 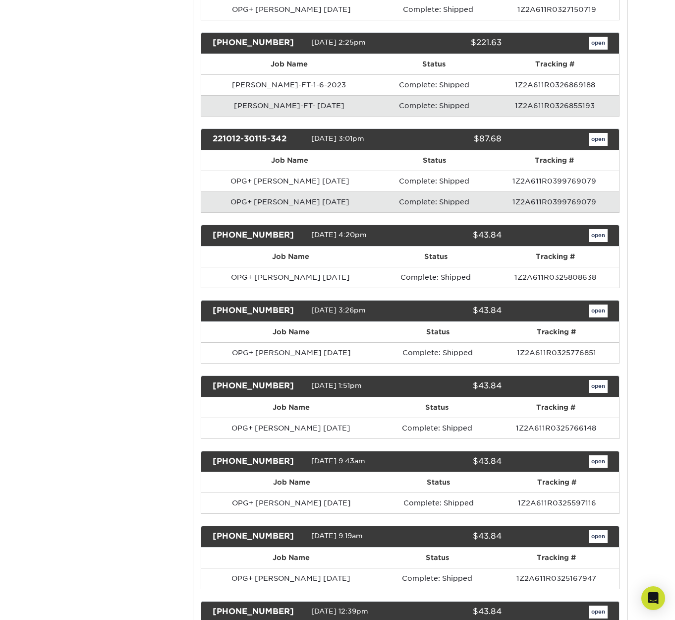 I want to click on div: $221.63, so click(x=455, y=43).